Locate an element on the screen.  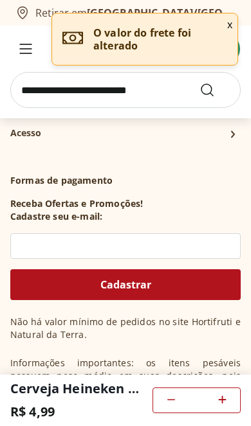
button: Submit Search is located at coordinates (215, 90).